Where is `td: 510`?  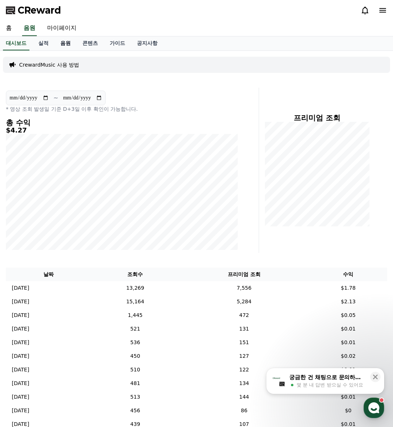 td: 510 is located at coordinates (135, 370).